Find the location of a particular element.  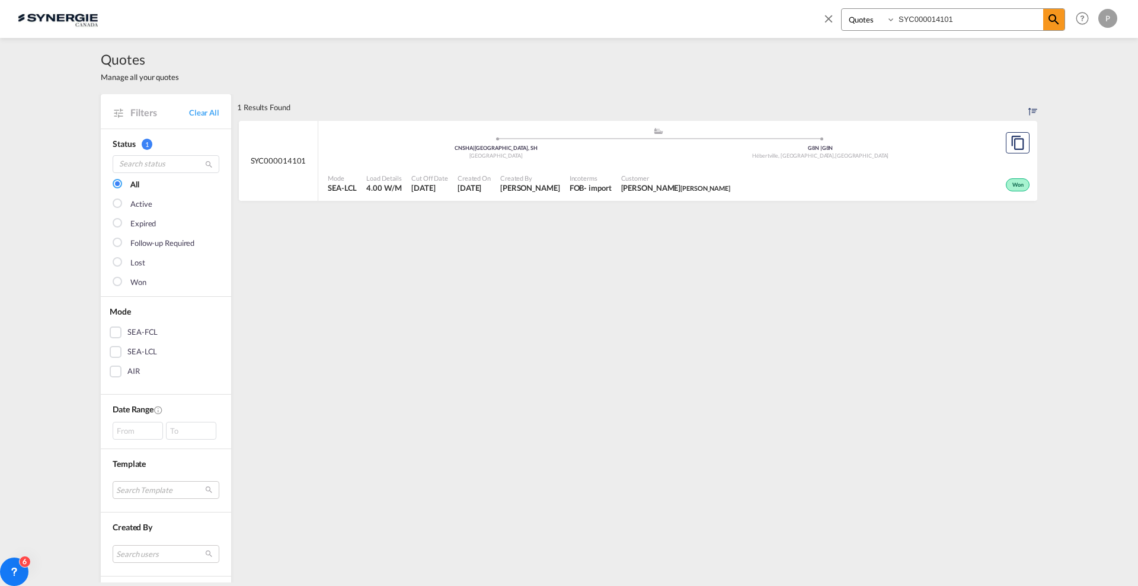

span: Date Range is located at coordinates (133, 409).